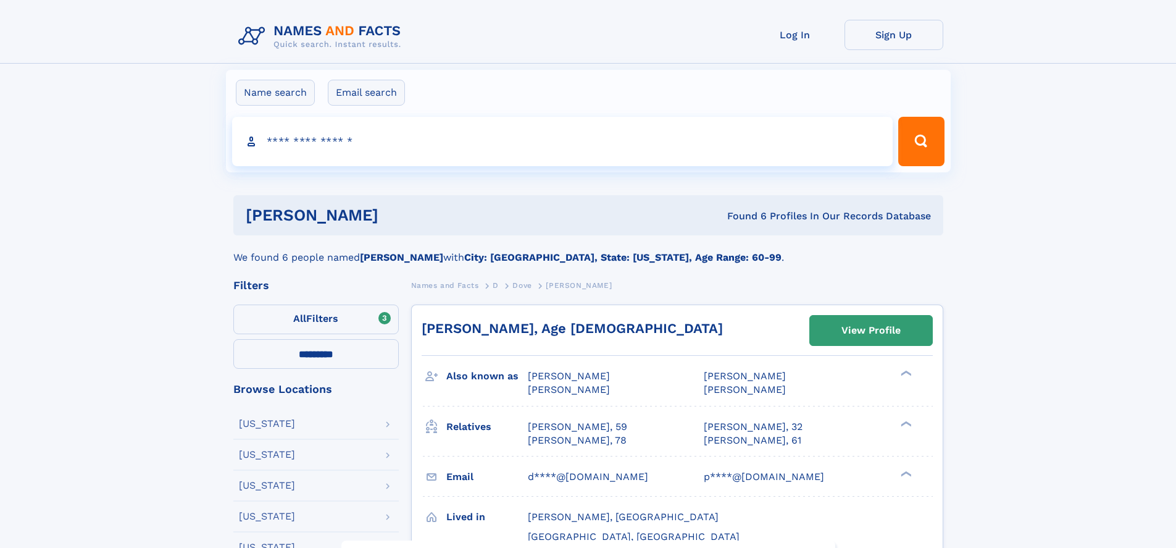  What do you see at coordinates (322, 36) in the screenshot?
I see `img: Logo Names and Facts` at bounding box center [322, 36].